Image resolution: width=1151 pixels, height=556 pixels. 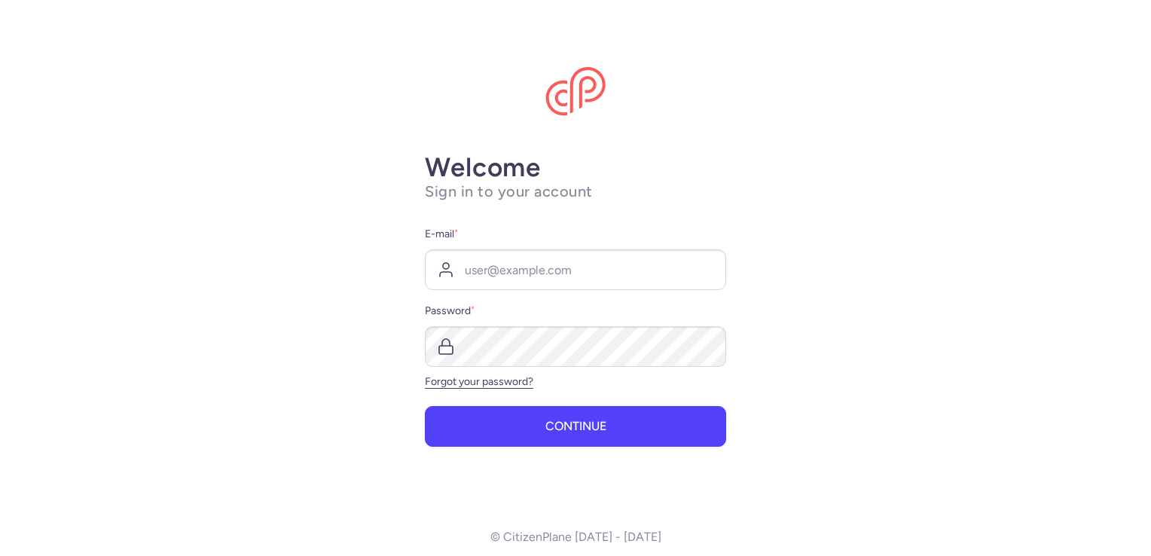 I want to click on input: user@example.com, so click(x=576, y=270).